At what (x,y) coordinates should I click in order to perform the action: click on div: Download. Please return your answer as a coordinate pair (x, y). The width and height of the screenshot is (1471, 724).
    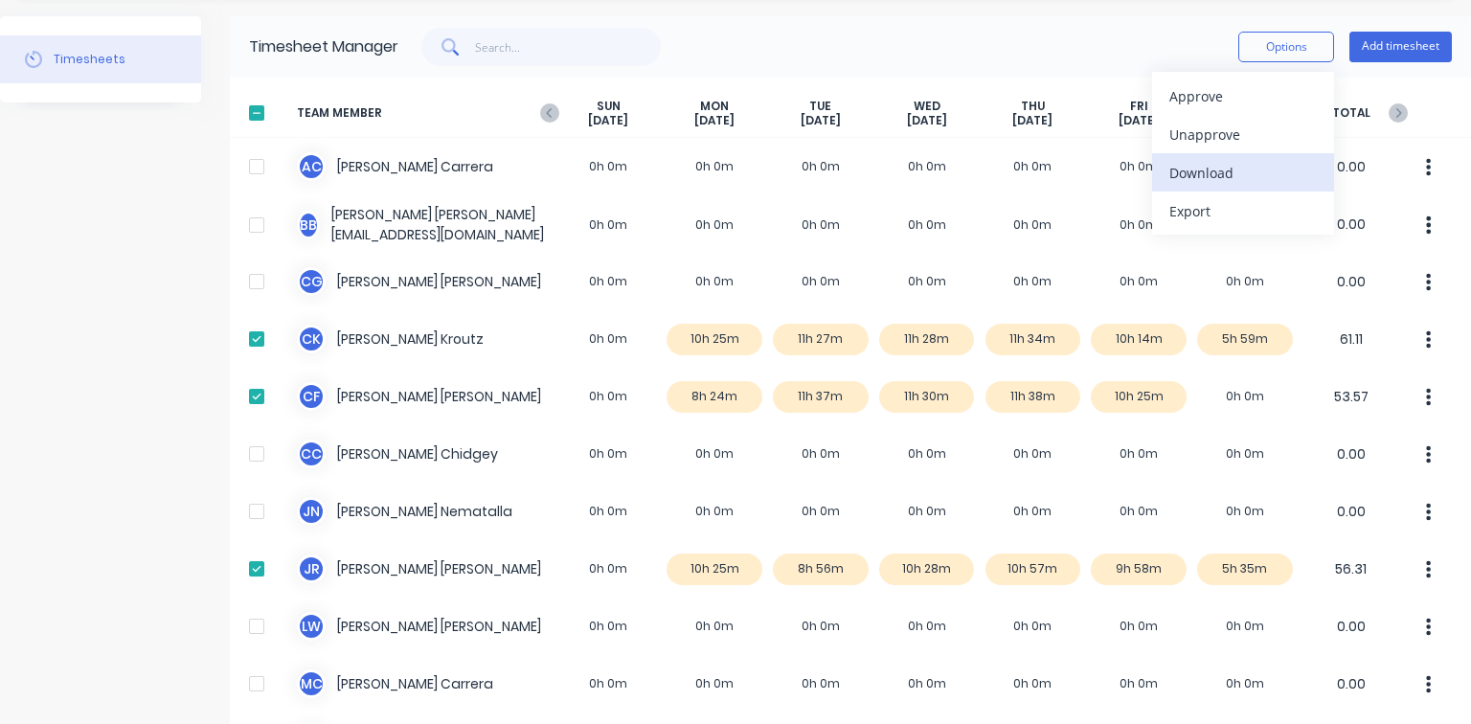
    Looking at the image, I should click on (1243, 172).